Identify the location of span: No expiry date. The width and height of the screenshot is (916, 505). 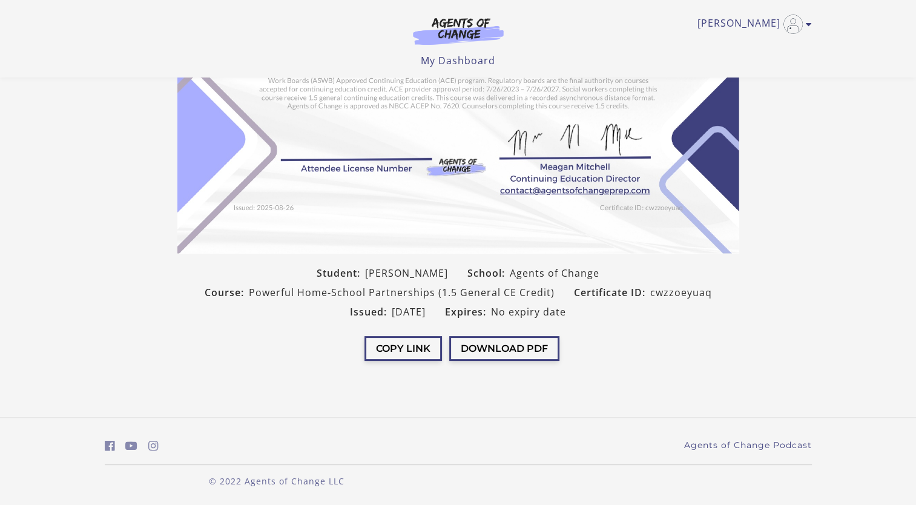
(528, 312).